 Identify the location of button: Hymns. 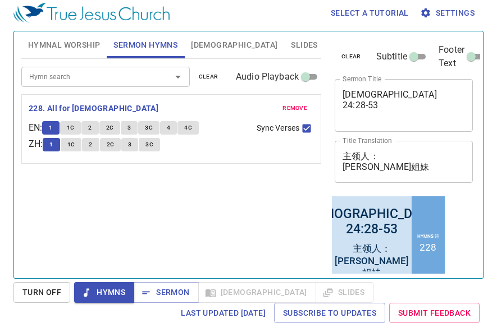
(104, 292).